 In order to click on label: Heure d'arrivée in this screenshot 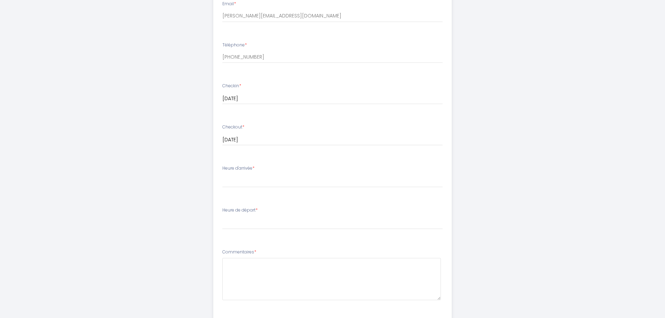, I will do `click(238, 168)`.